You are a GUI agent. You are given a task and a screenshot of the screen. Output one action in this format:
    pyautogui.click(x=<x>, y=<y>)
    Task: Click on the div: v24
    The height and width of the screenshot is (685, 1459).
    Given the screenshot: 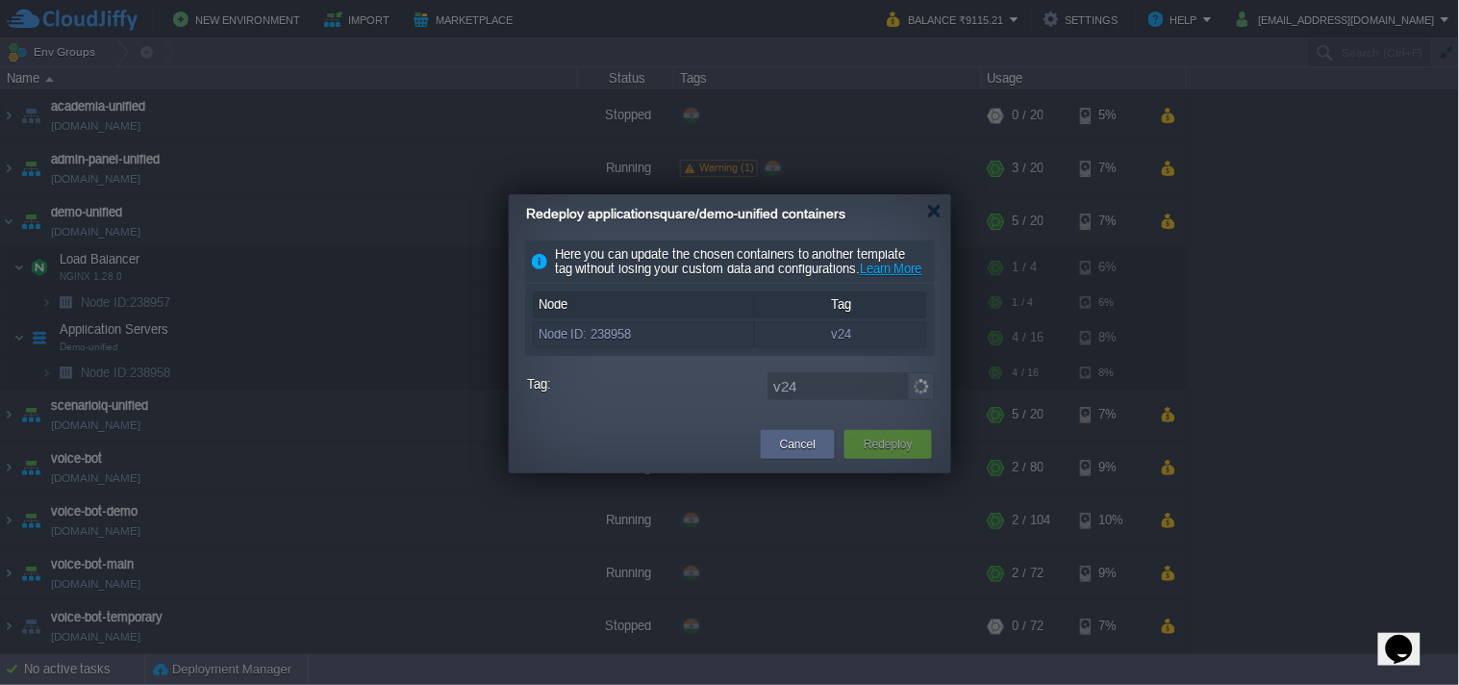 What is the action you would take?
    pyautogui.click(x=841, y=335)
    